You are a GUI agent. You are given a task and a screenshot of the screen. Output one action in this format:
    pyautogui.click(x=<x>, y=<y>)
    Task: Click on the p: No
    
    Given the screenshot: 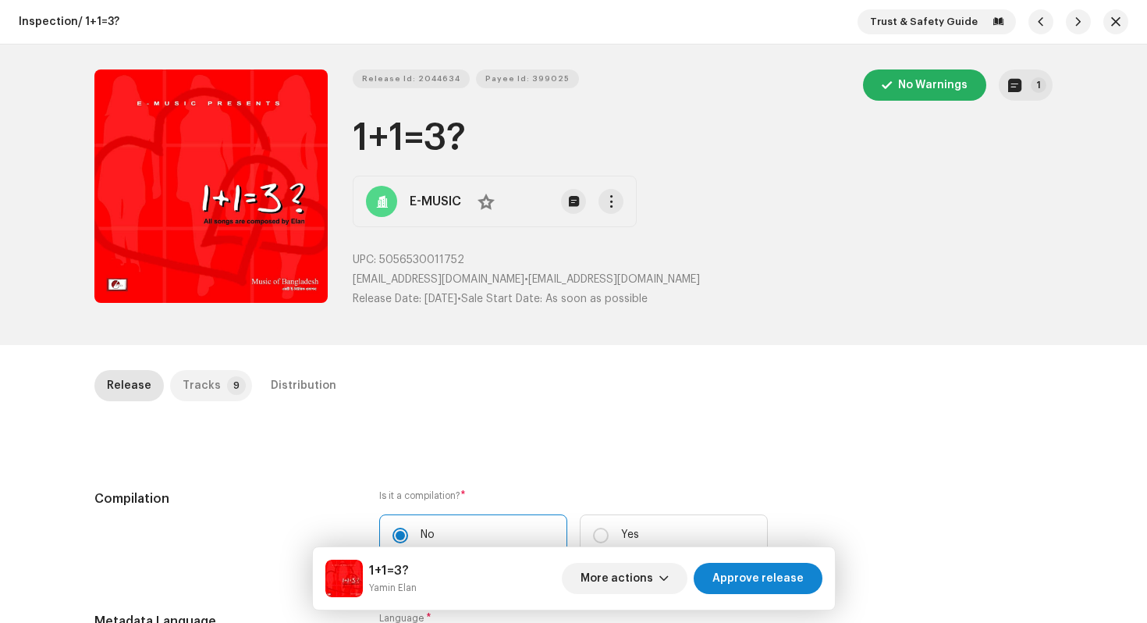 What is the action you would take?
    pyautogui.click(x=428, y=535)
    